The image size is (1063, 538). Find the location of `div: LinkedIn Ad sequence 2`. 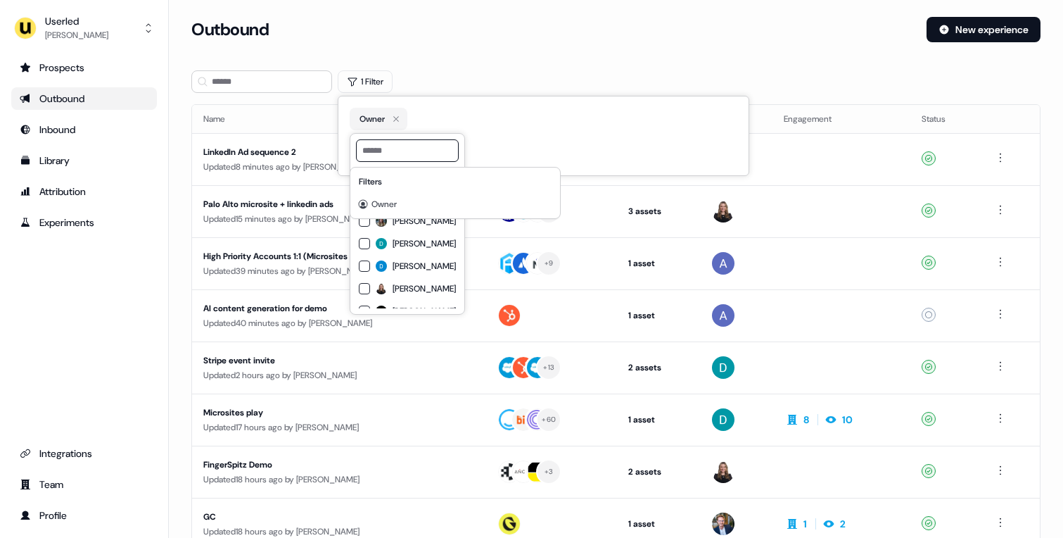

div: LinkedIn Ad sequence 2 is located at coordinates (336, 152).